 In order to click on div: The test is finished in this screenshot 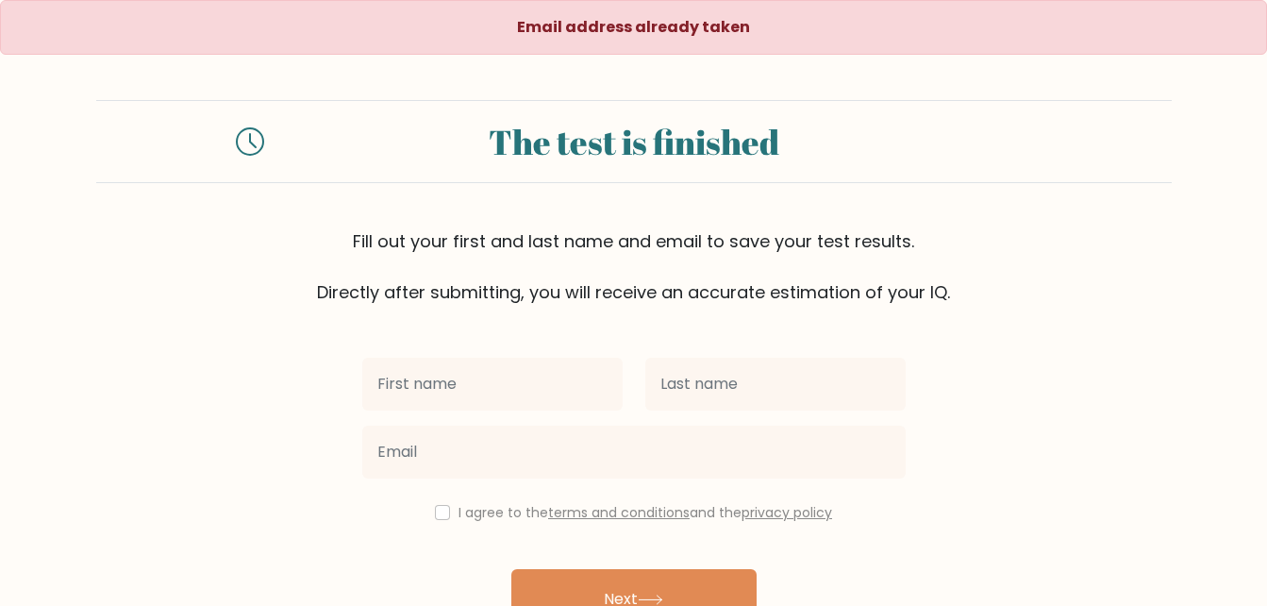, I will do `click(634, 142)`.